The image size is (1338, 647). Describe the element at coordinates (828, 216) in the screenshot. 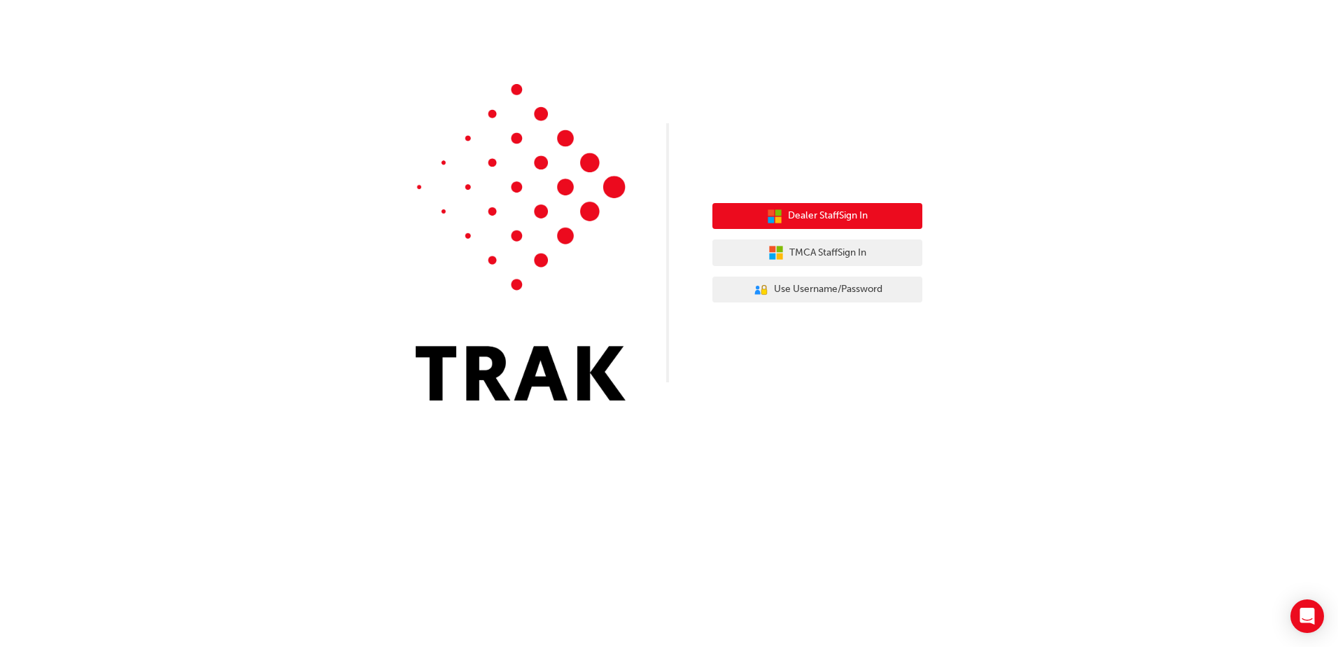

I see `span: Dealer Staff Sign In` at that location.